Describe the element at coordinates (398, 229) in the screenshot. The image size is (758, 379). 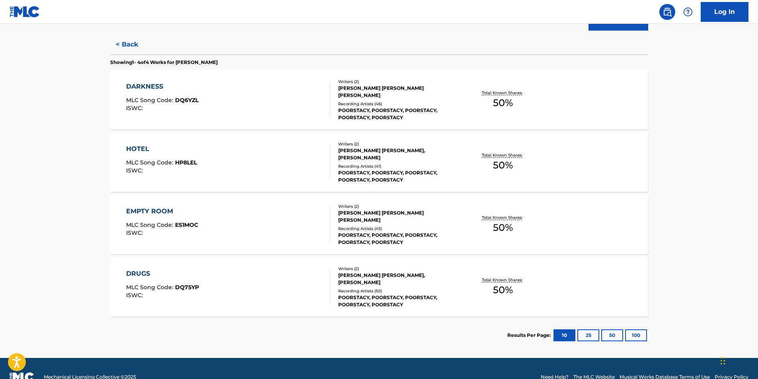
I see `div: Recording Artists ( 45 )` at that location.